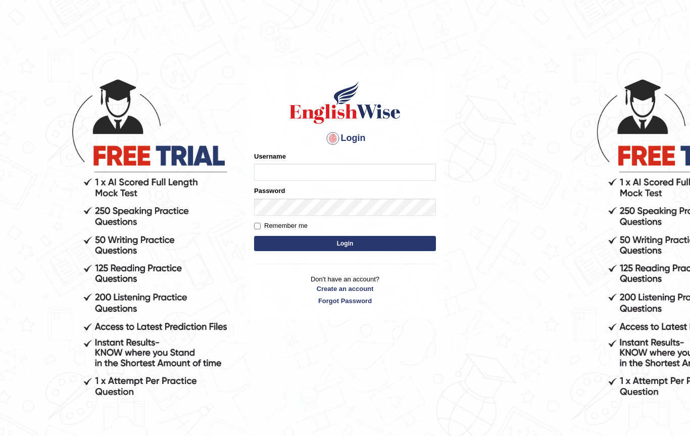 This screenshot has height=436, width=690. I want to click on a: Create an account, so click(345, 289).